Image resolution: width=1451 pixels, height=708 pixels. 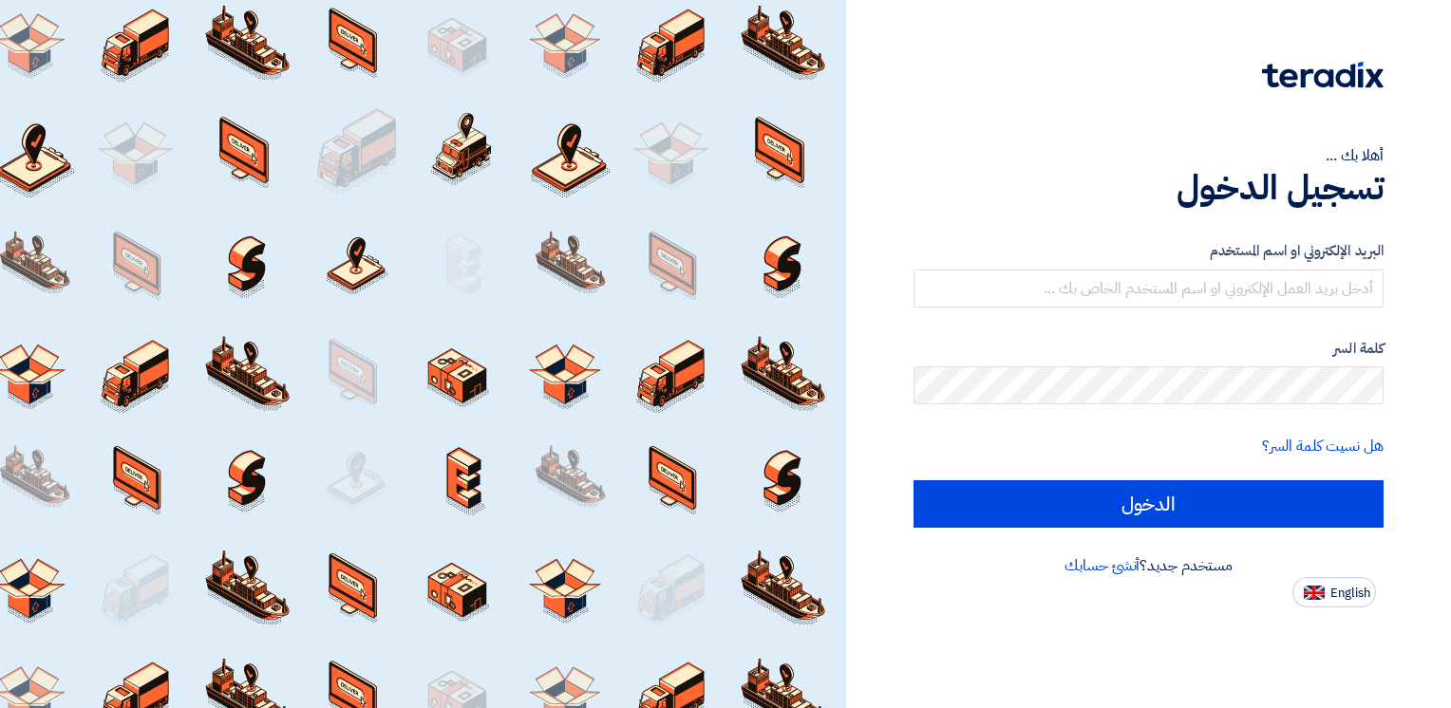 I want to click on label: البريد الإلكتروني او اسم المستخدم, so click(x=1148, y=251).